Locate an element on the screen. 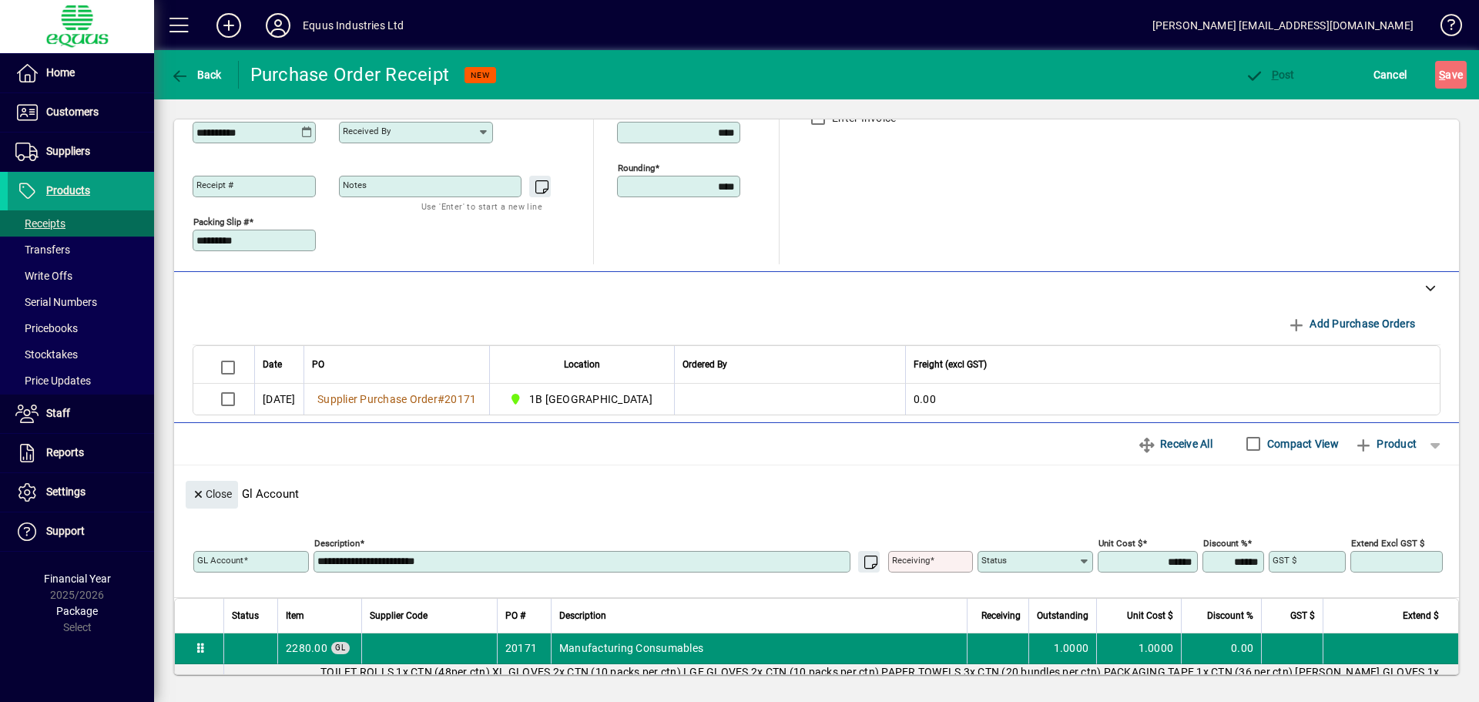 The height and width of the screenshot is (702, 1479). a: Price Updates is located at coordinates (81, 381).